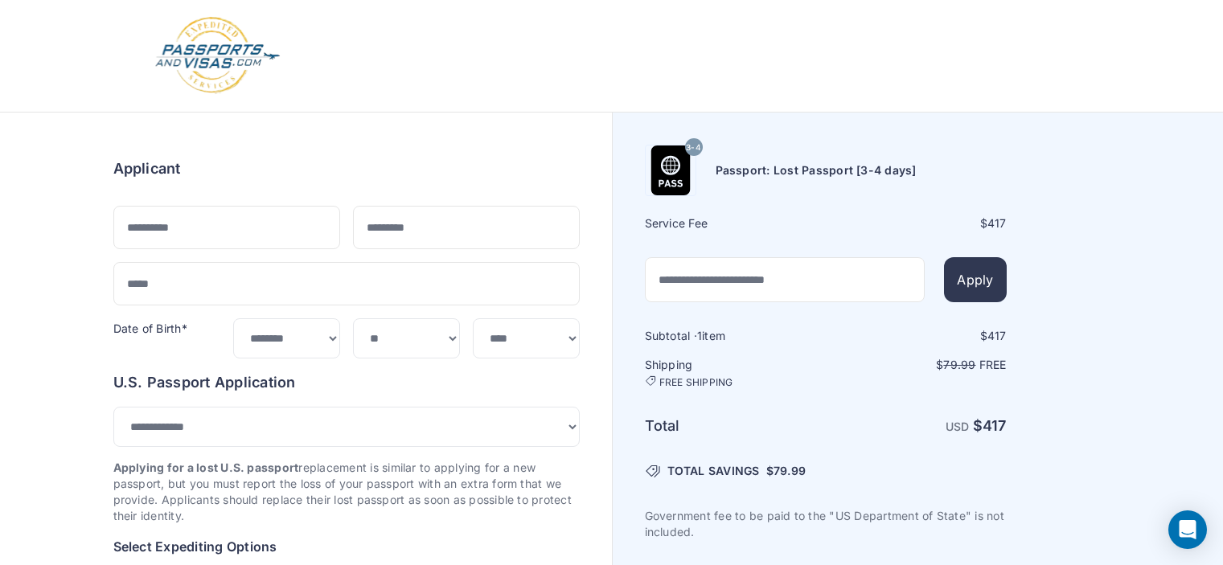  What do you see at coordinates (958, 426) in the screenshot?
I see `span: USD` at bounding box center [958, 426].